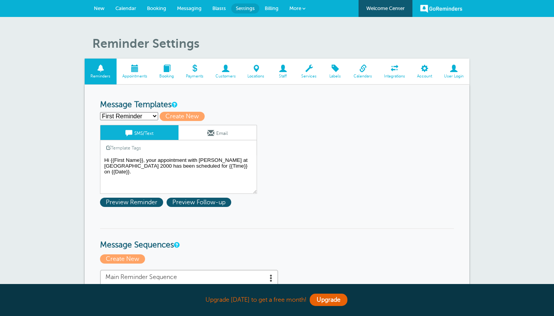  Describe the element at coordinates (454, 76) in the screenshot. I see `span: User Login` at that location.